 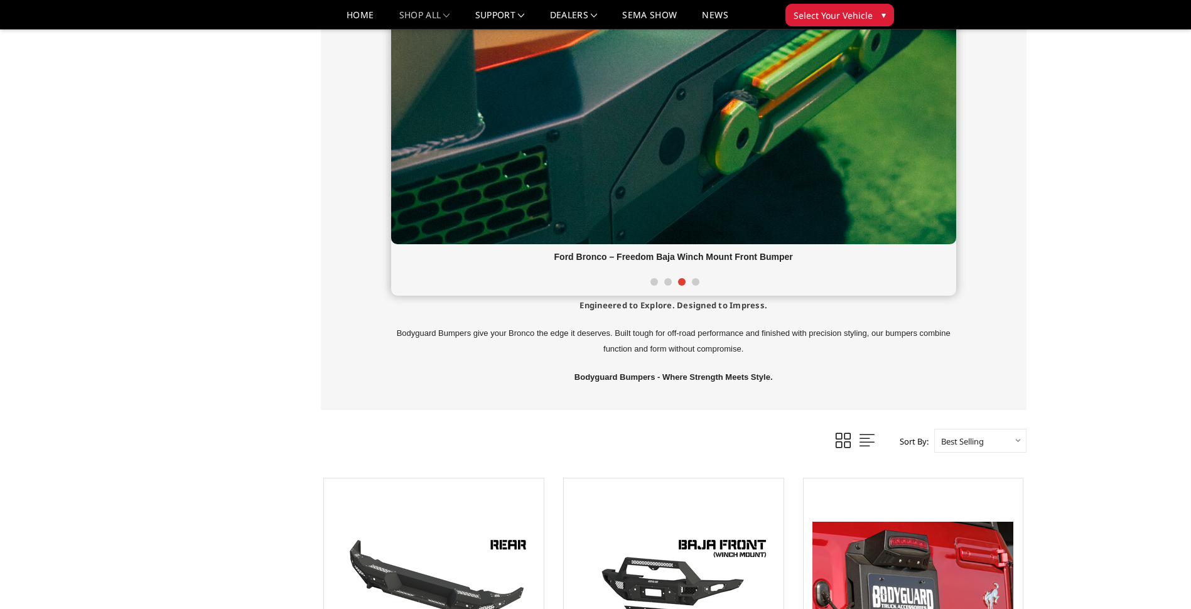 What do you see at coordinates (674, 257) in the screenshot?
I see `div: Ford Bronco – Freedom Baja Winch Mount Front Bumper` at bounding box center [674, 257].